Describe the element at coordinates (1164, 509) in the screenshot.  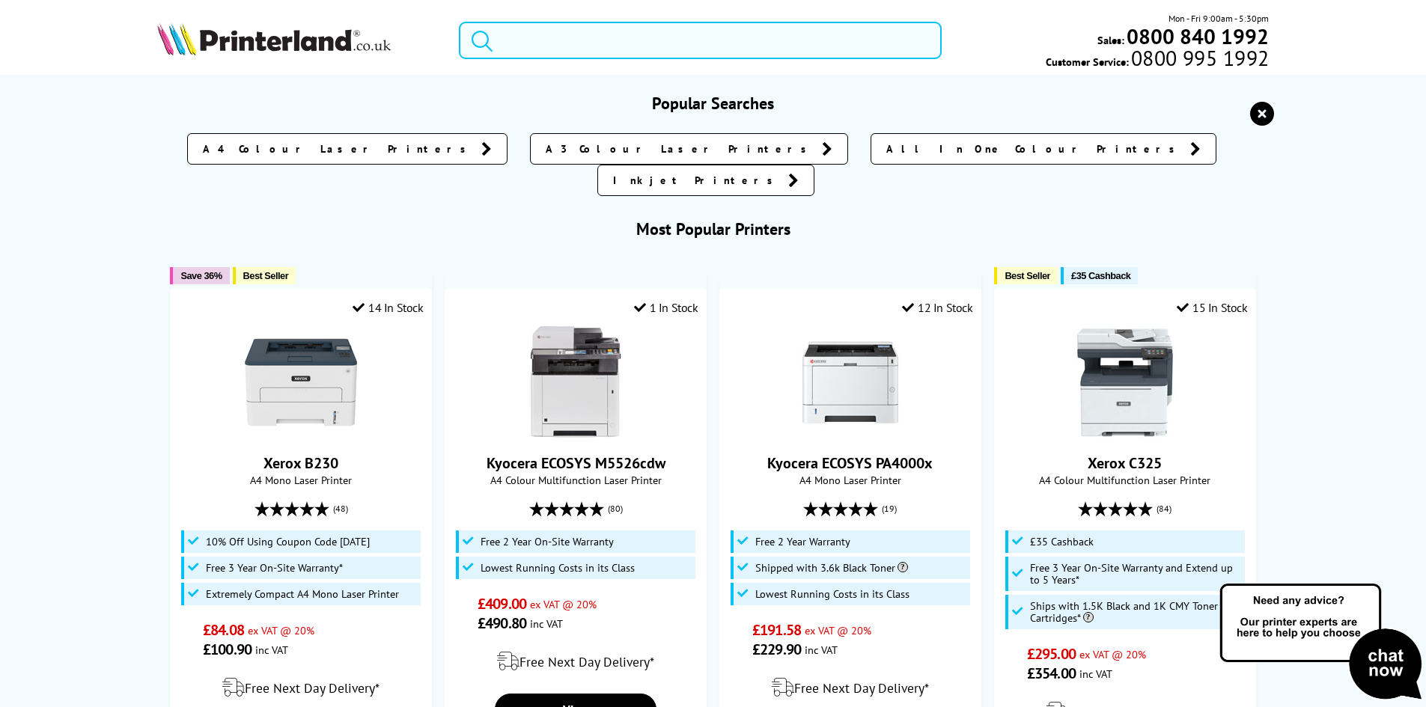
I see `span: (84)` at that location.